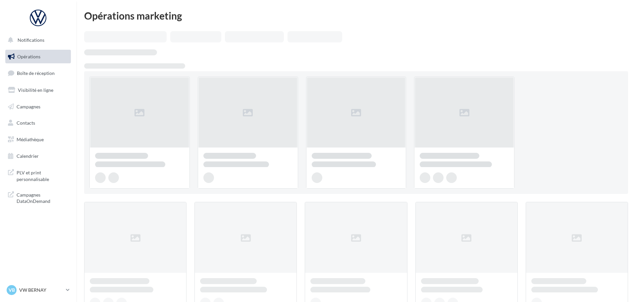 This screenshot has height=302, width=636. What do you see at coordinates (38, 156) in the screenshot?
I see `a: Calendrier` at bounding box center [38, 156].